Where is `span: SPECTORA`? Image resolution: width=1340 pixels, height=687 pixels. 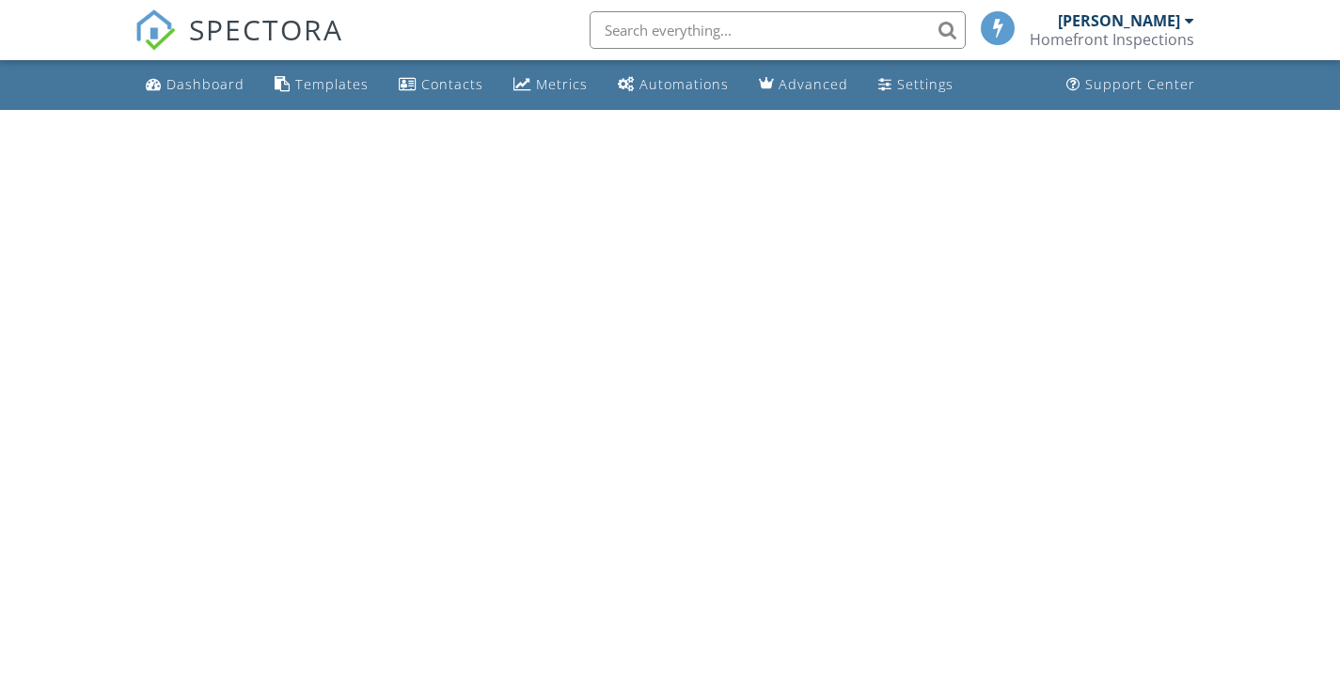 span: SPECTORA is located at coordinates (266, 29).